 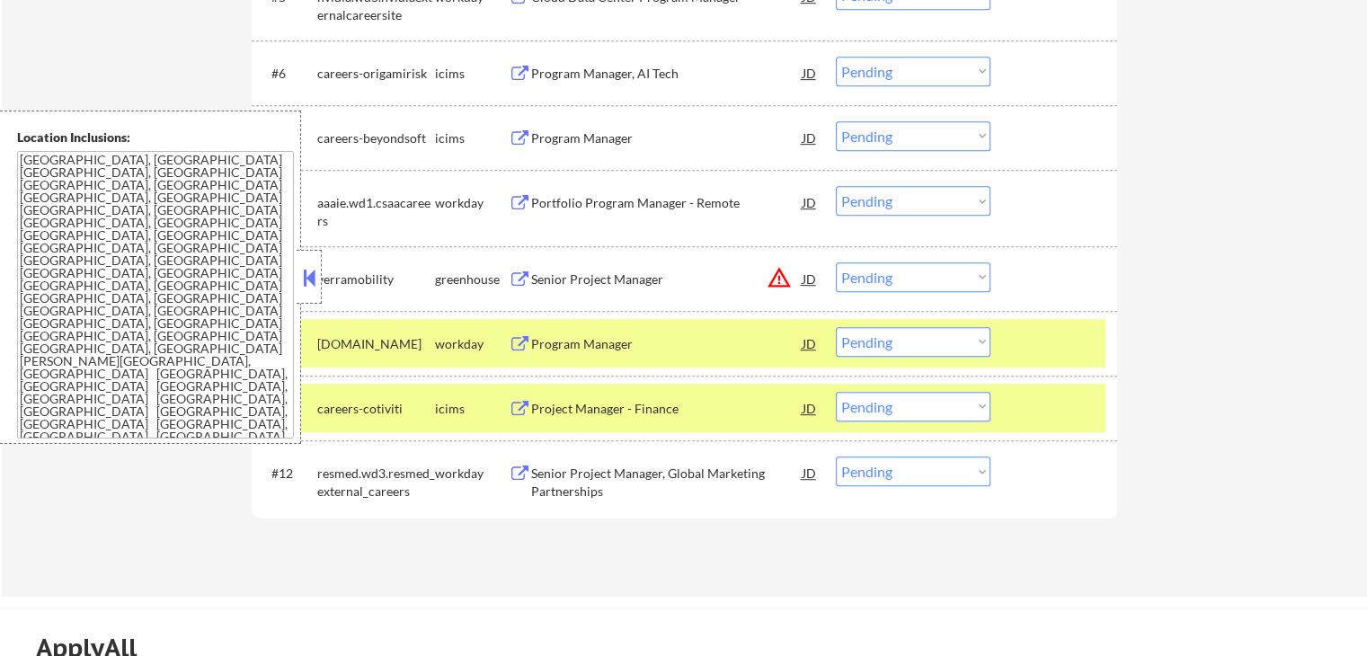 What do you see at coordinates (667, 279) in the screenshot?
I see `div: Senior Project Manager` at bounding box center [667, 279].